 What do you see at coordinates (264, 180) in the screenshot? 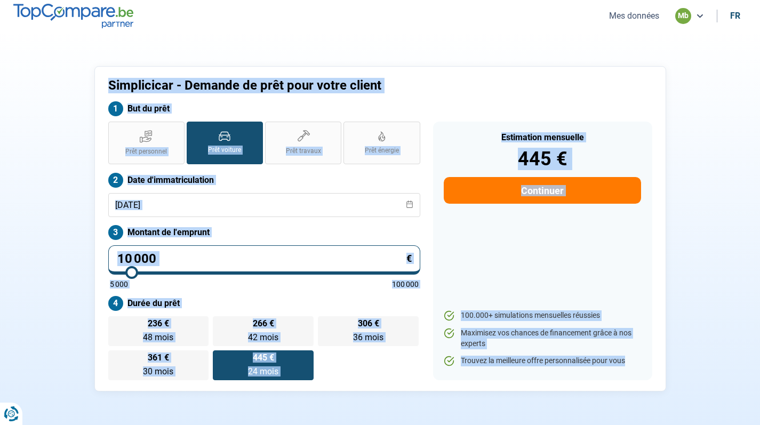
I see `label: Date d'immatriculation` at bounding box center [264, 180].